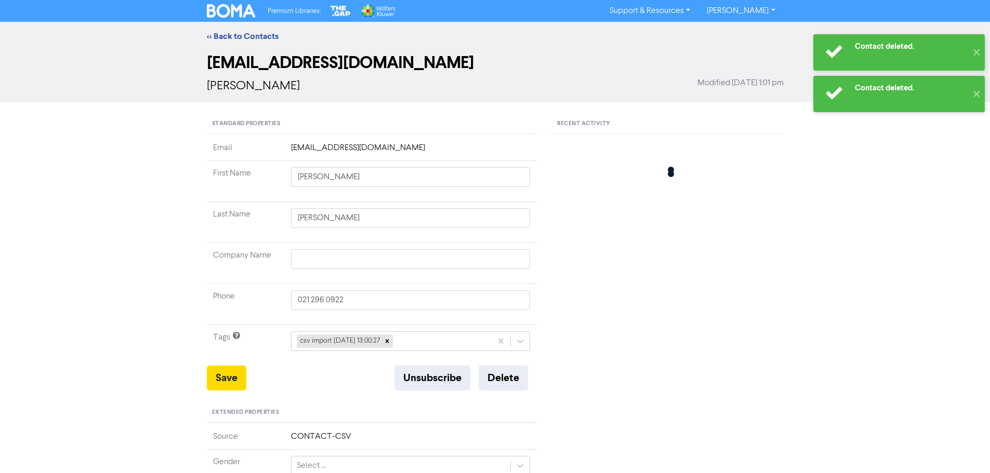 The image size is (990, 473). Describe the element at coordinates (503, 378) in the screenshot. I see `button: Delete` at that location.